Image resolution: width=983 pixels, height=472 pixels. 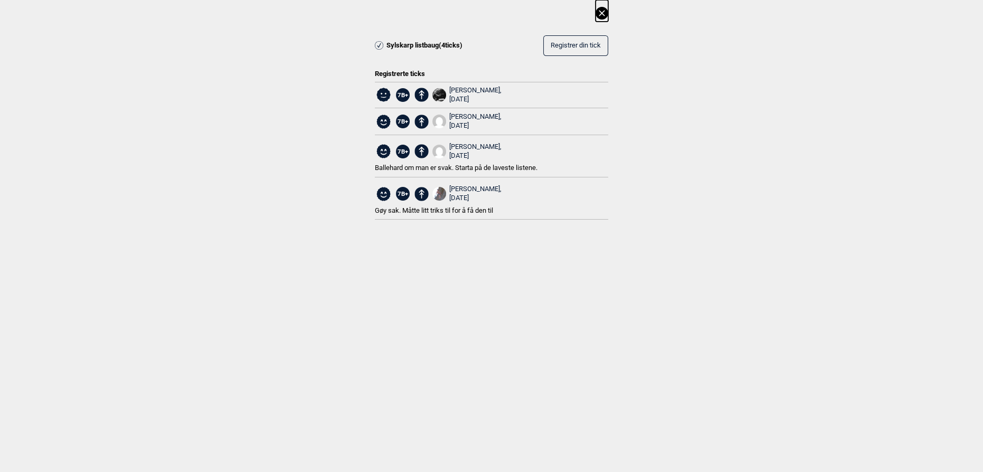 What do you see at coordinates (434, 210) in the screenshot?
I see `span: Gøy sak. Måtte litt triks til for å få den til` at bounding box center [434, 210].